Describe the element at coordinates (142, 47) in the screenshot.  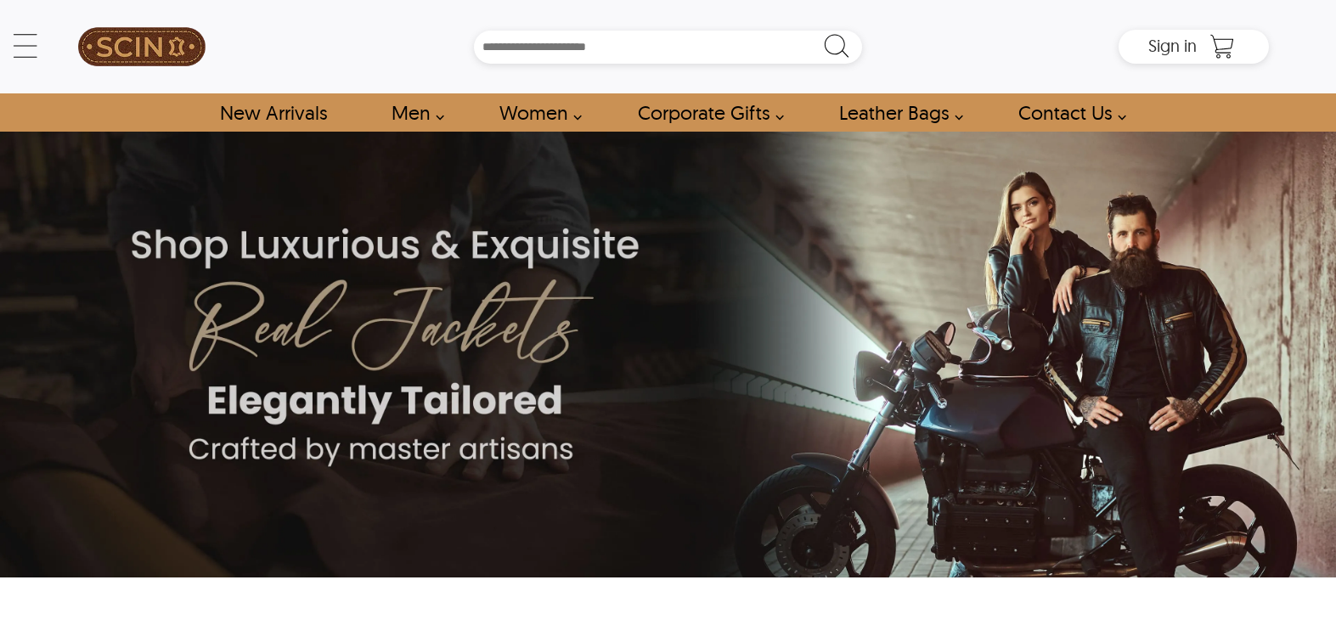
I see `img: SCIN` at that location.